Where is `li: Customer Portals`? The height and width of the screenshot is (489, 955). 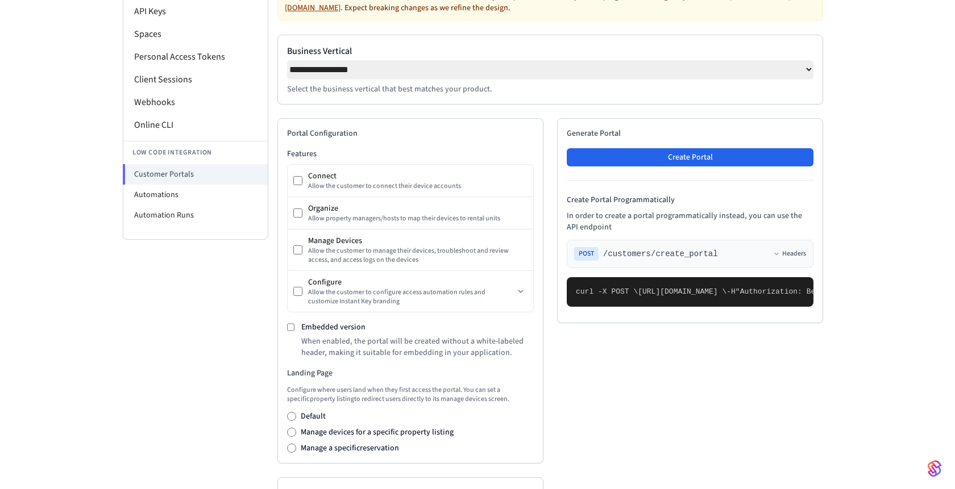 li: Customer Portals is located at coordinates (195, 175).